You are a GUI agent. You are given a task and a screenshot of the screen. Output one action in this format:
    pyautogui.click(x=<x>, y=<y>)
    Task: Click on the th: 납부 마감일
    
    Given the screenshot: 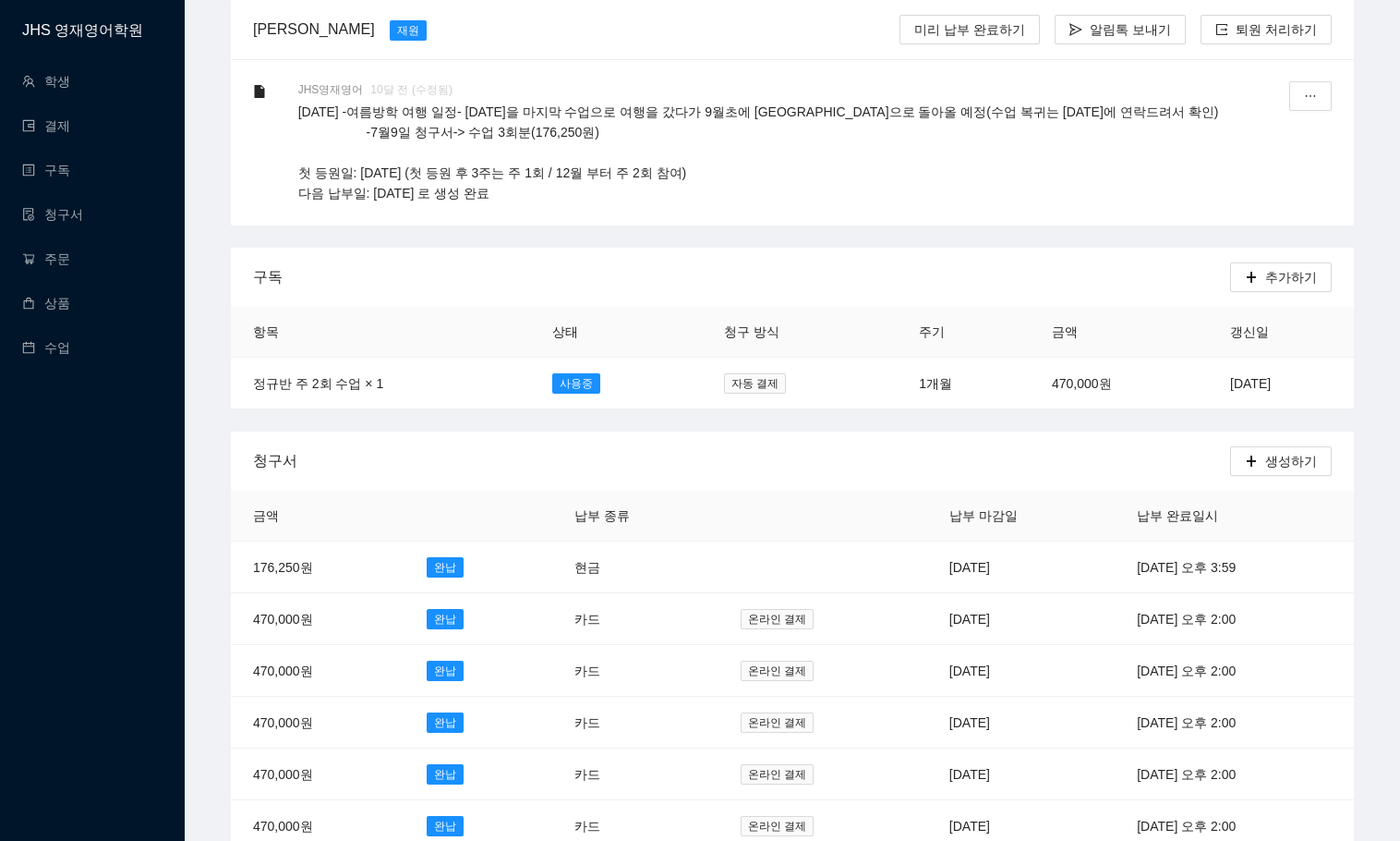 What is the action you would take?
    pyautogui.click(x=1021, y=515)
    